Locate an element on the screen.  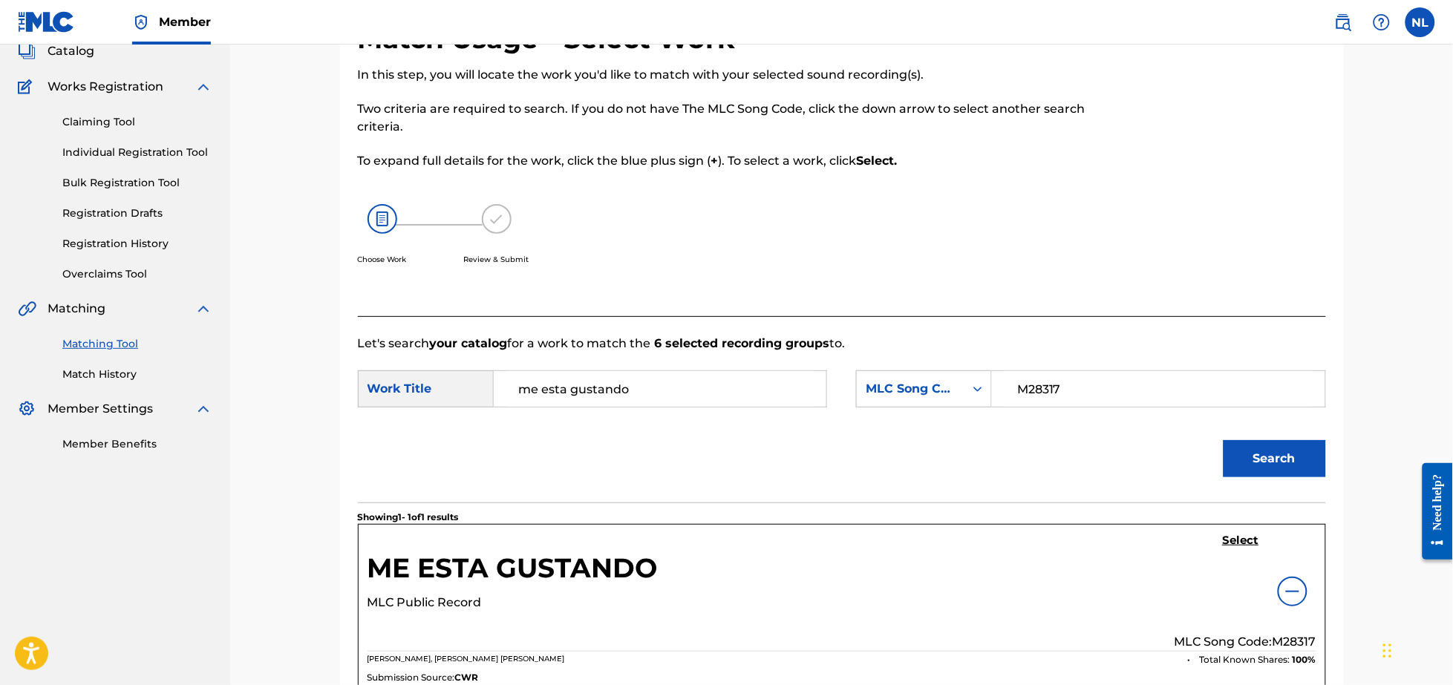
span: Catalog is located at coordinates (71, 51).